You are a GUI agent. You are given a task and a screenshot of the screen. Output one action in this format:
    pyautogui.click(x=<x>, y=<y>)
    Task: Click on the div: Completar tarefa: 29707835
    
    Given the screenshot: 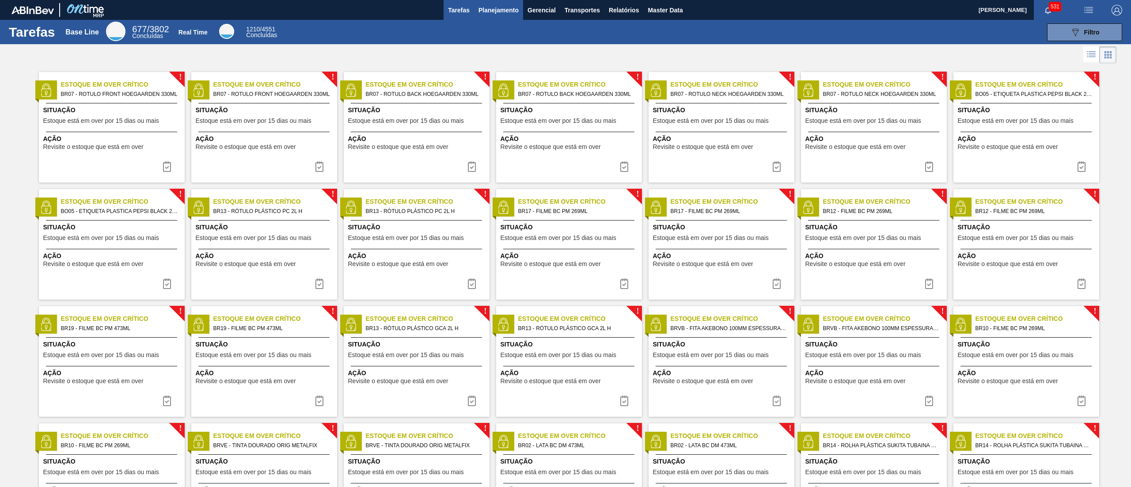 What is the action you would take?
    pyautogui.click(x=624, y=284)
    